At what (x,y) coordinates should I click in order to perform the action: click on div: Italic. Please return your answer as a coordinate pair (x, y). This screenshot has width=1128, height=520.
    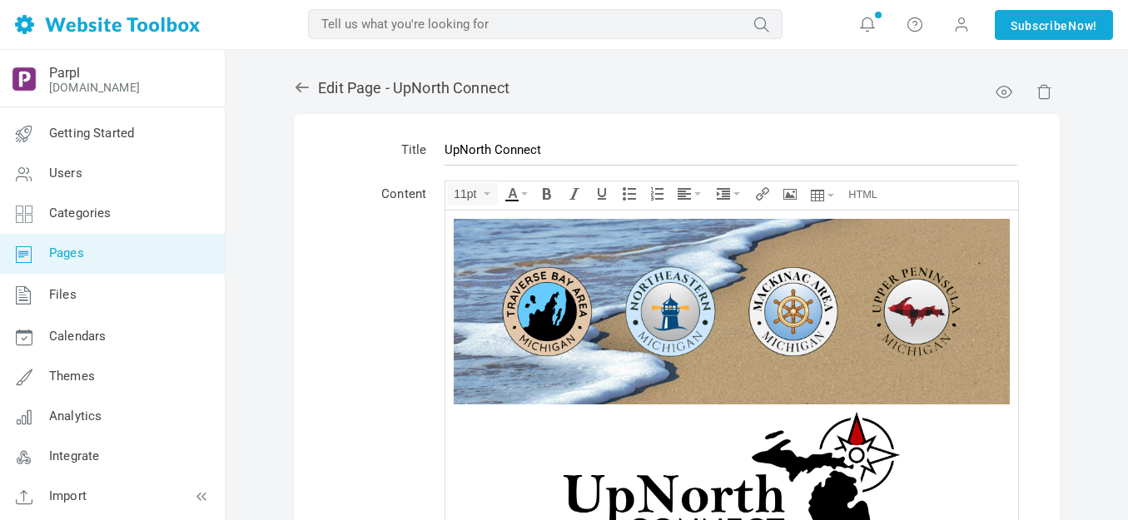
    Looking at the image, I should click on (575, 194).